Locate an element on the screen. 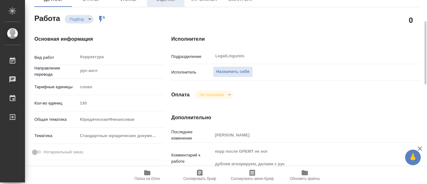 The height and width of the screenshot is (184, 427). h4: Оплата is located at coordinates (180, 95).